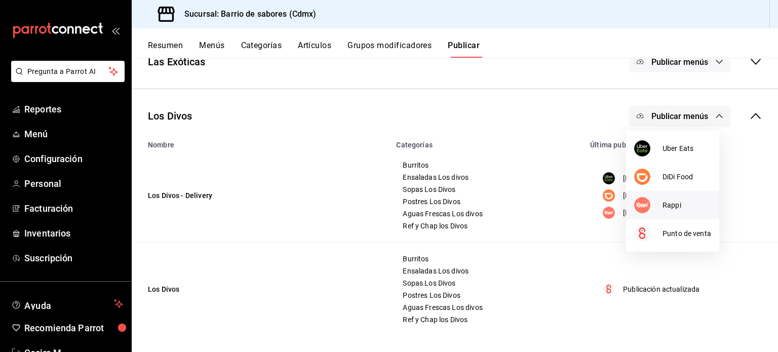 The height and width of the screenshot is (352, 778). I want to click on span: Rappi, so click(687, 205).